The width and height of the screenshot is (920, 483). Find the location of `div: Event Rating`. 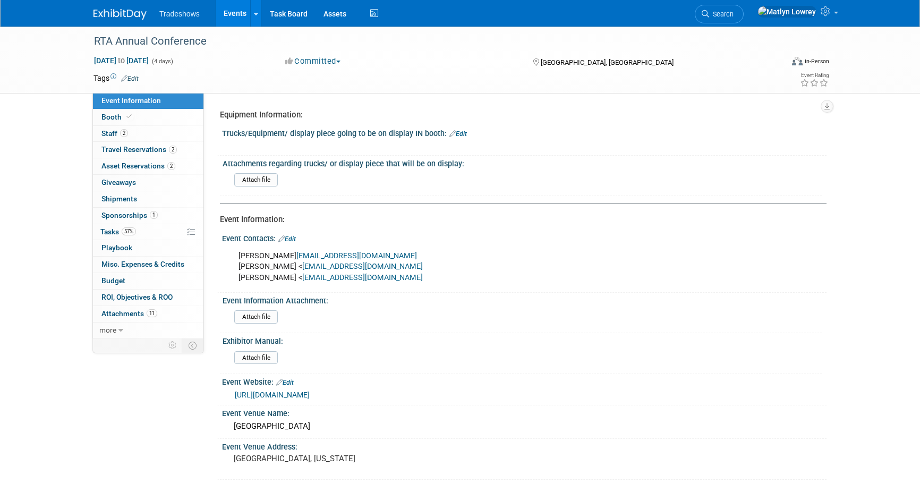

div: Event Rating is located at coordinates (815, 75).